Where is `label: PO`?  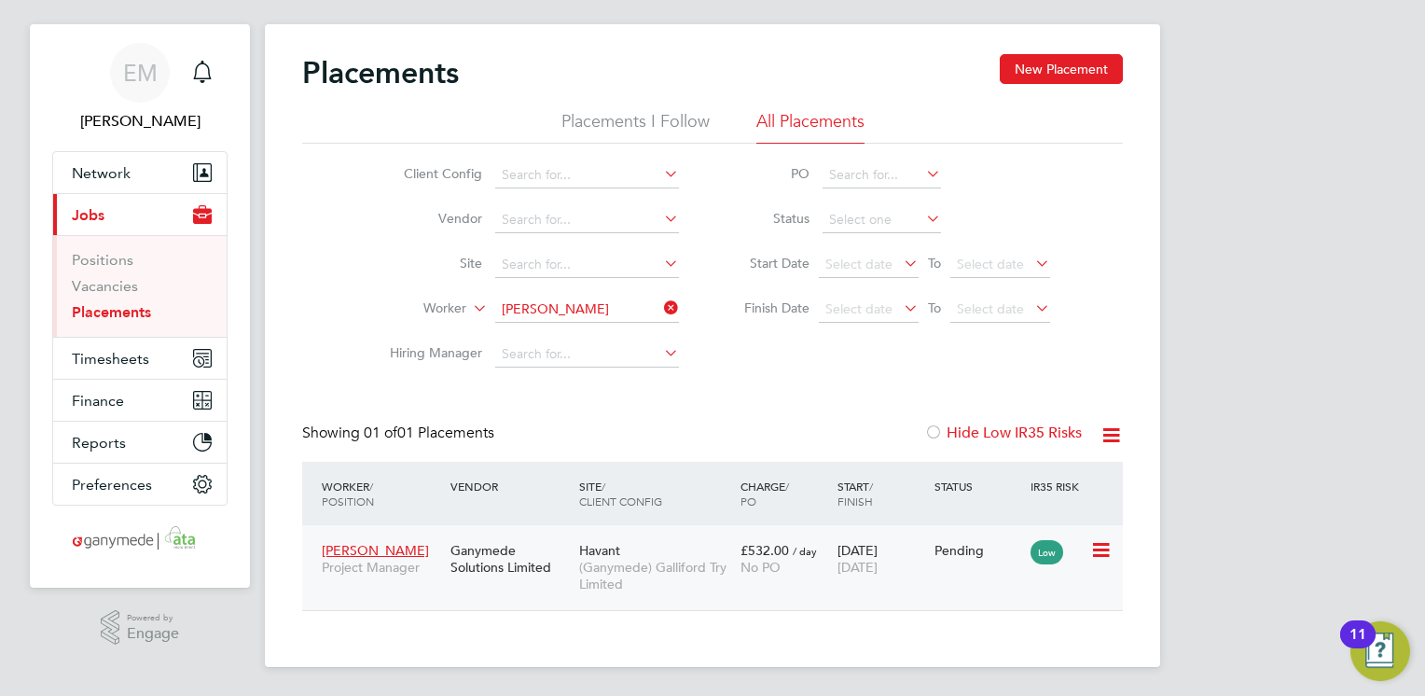 label: PO is located at coordinates (767, 173).